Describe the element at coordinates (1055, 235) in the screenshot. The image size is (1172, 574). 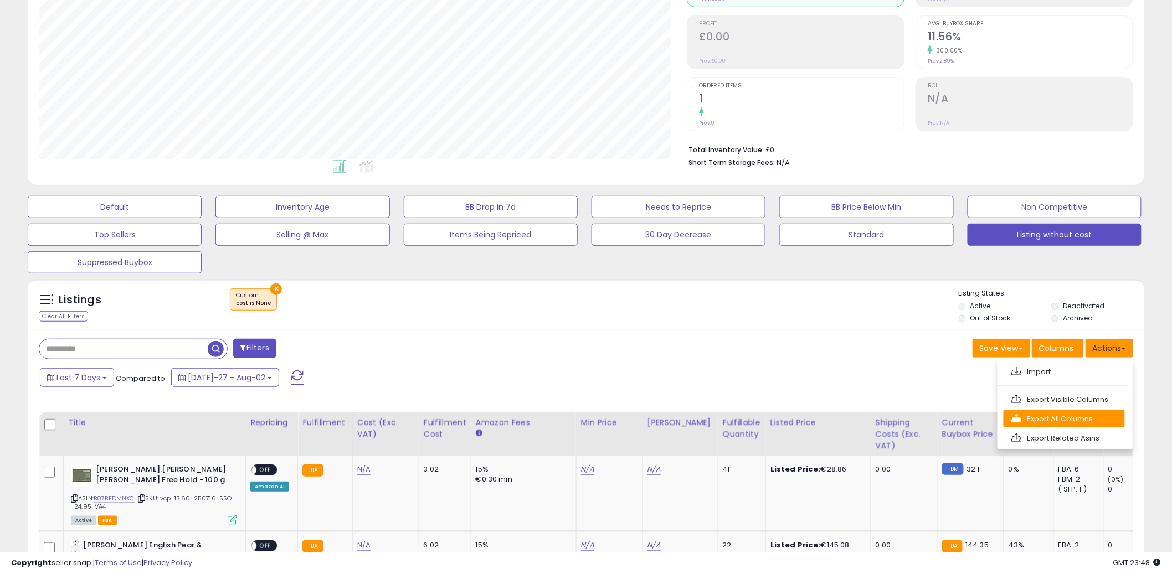
I see `button: Listing without cost` at that location.